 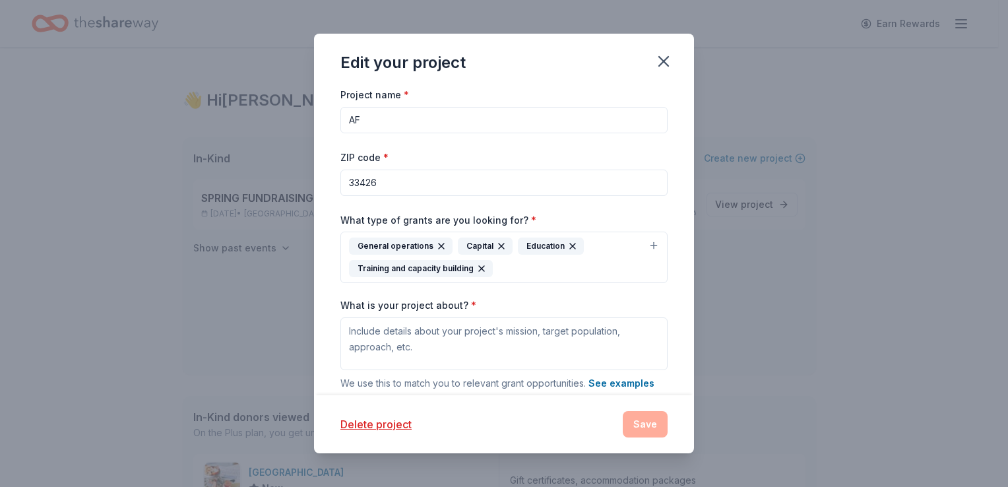 I want to click on input: 12345 (U.S. only), so click(x=504, y=183).